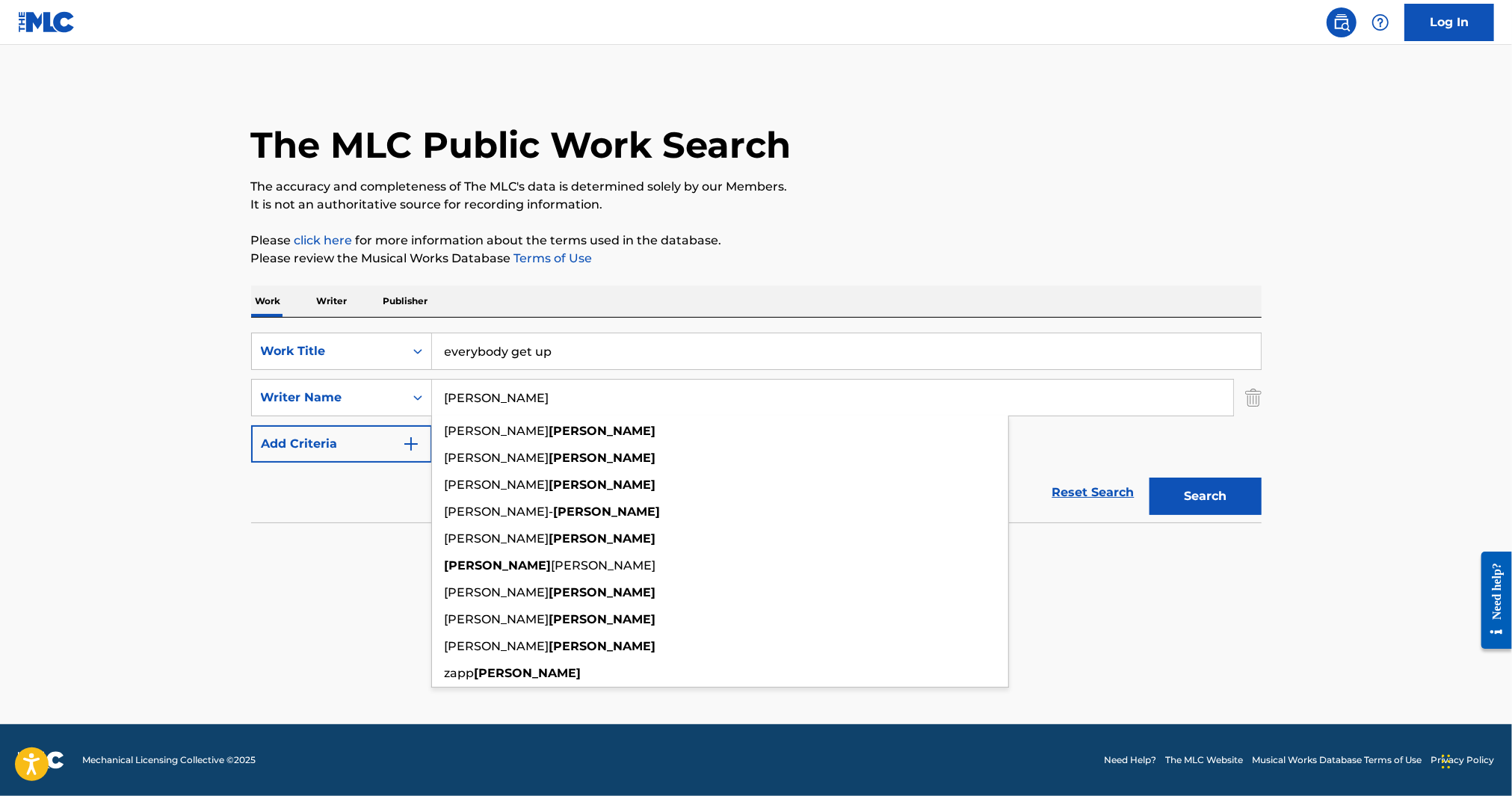 This screenshot has height=796, width=1512. What do you see at coordinates (323, 239) in the screenshot?
I see `a: click here` at bounding box center [323, 239].